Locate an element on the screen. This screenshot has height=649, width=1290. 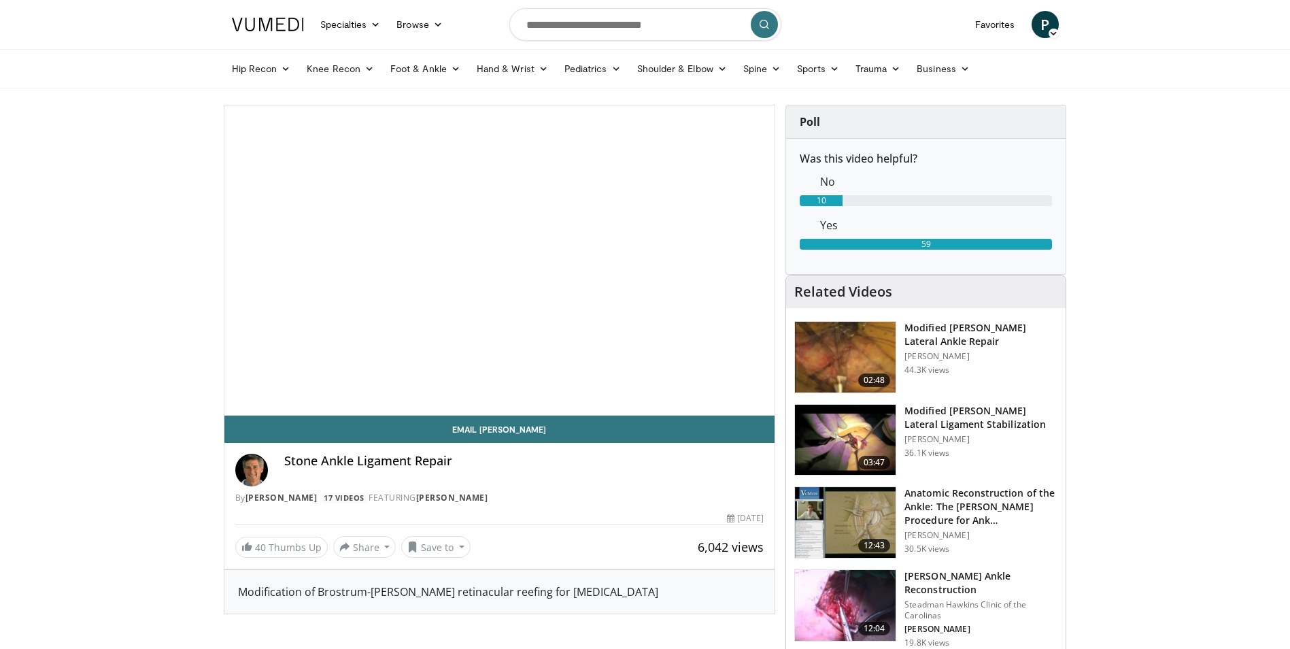
a: Sports is located at coordinates (818, 69).